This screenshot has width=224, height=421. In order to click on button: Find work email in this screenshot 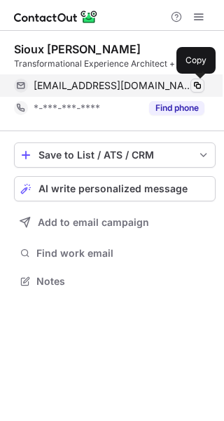, I will do `click(115, 253)`.